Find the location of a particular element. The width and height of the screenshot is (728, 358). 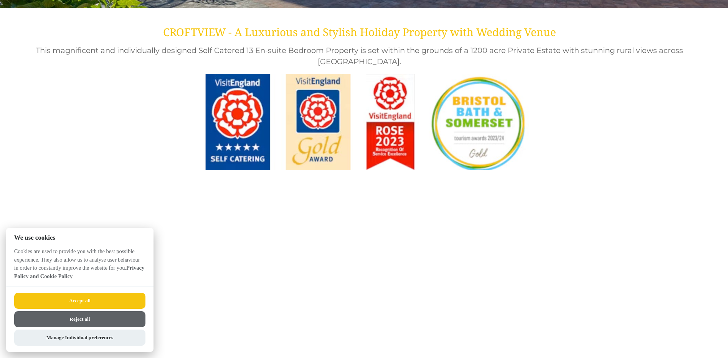

button: Manage Individual preferences is located at coordinates (80, 338).